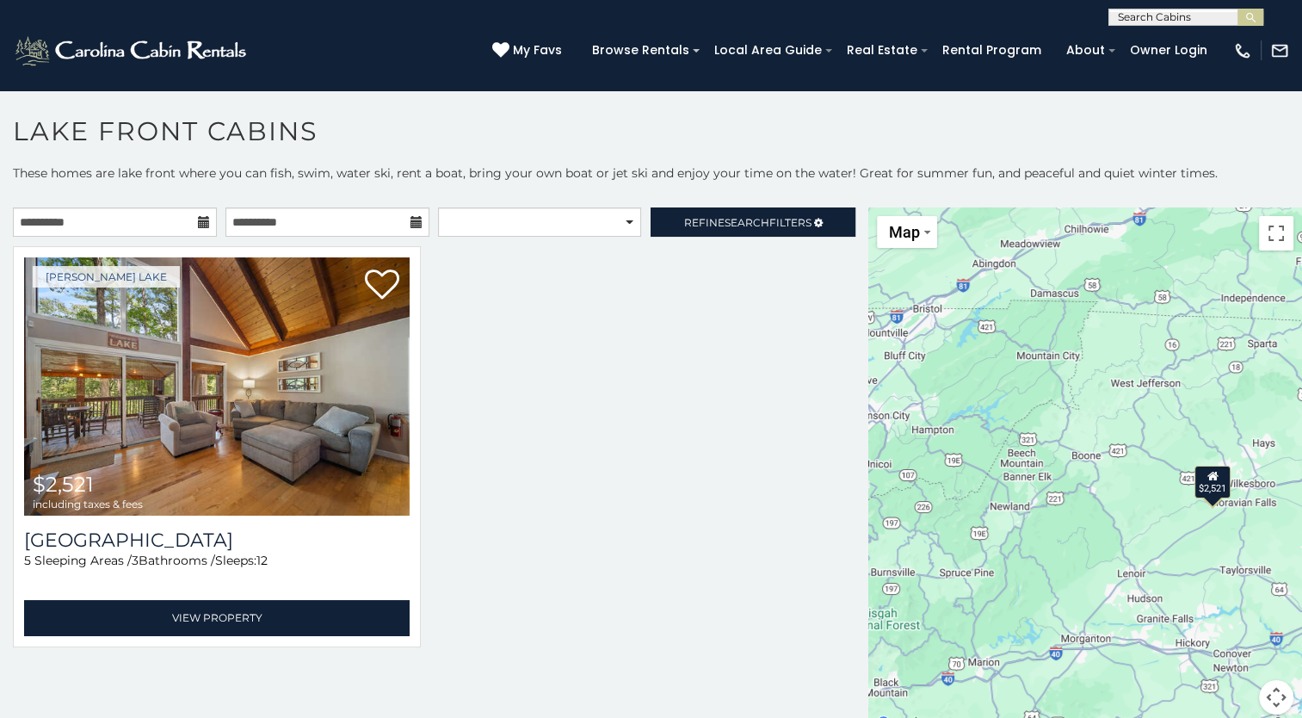 The image size is (1302, 718). I want to click on img: Lake Hills Hideaway, so click(217, 386).